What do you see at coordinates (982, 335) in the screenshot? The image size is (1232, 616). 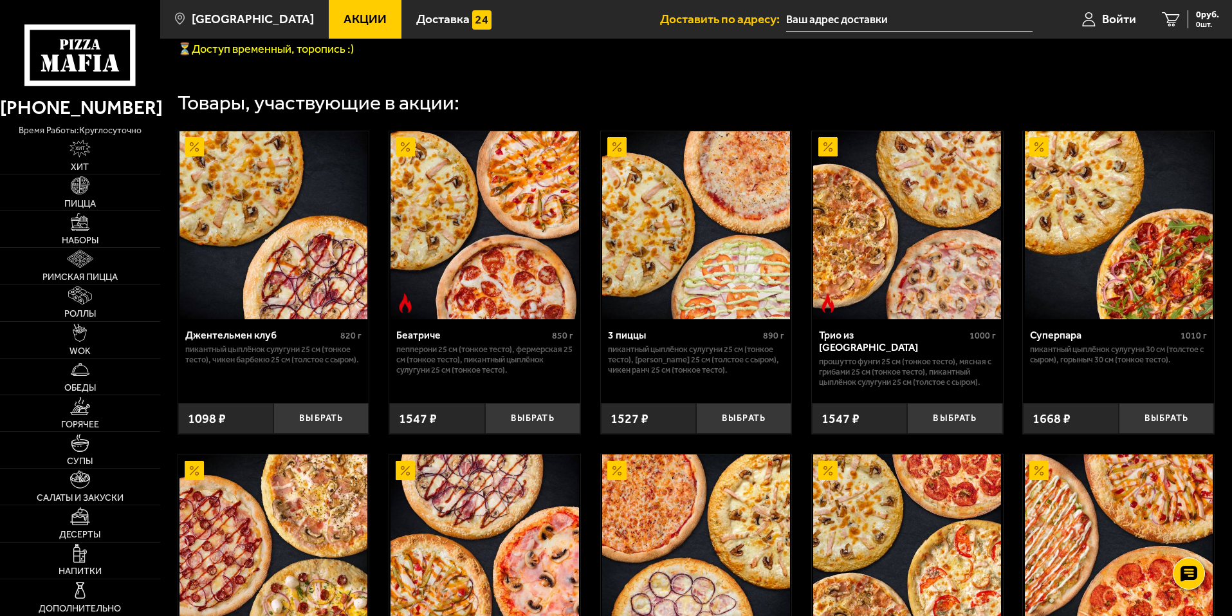 I see `span: 1000 г` at bounding box center [982, 335].